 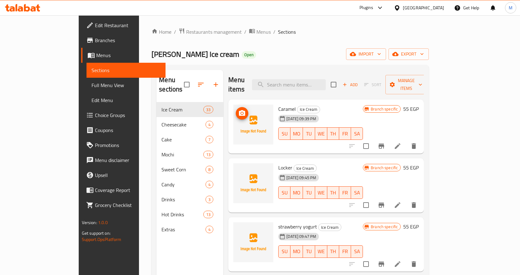 I want to click on div: Sweet Corn, so click(x=183, y=170).